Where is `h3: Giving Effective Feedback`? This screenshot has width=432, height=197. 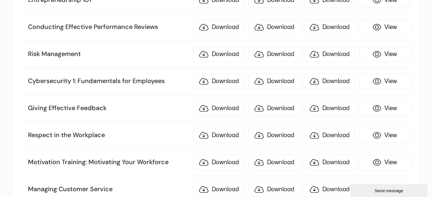
h3: Giving Effective Feedback is located at coordinates (109, 108).